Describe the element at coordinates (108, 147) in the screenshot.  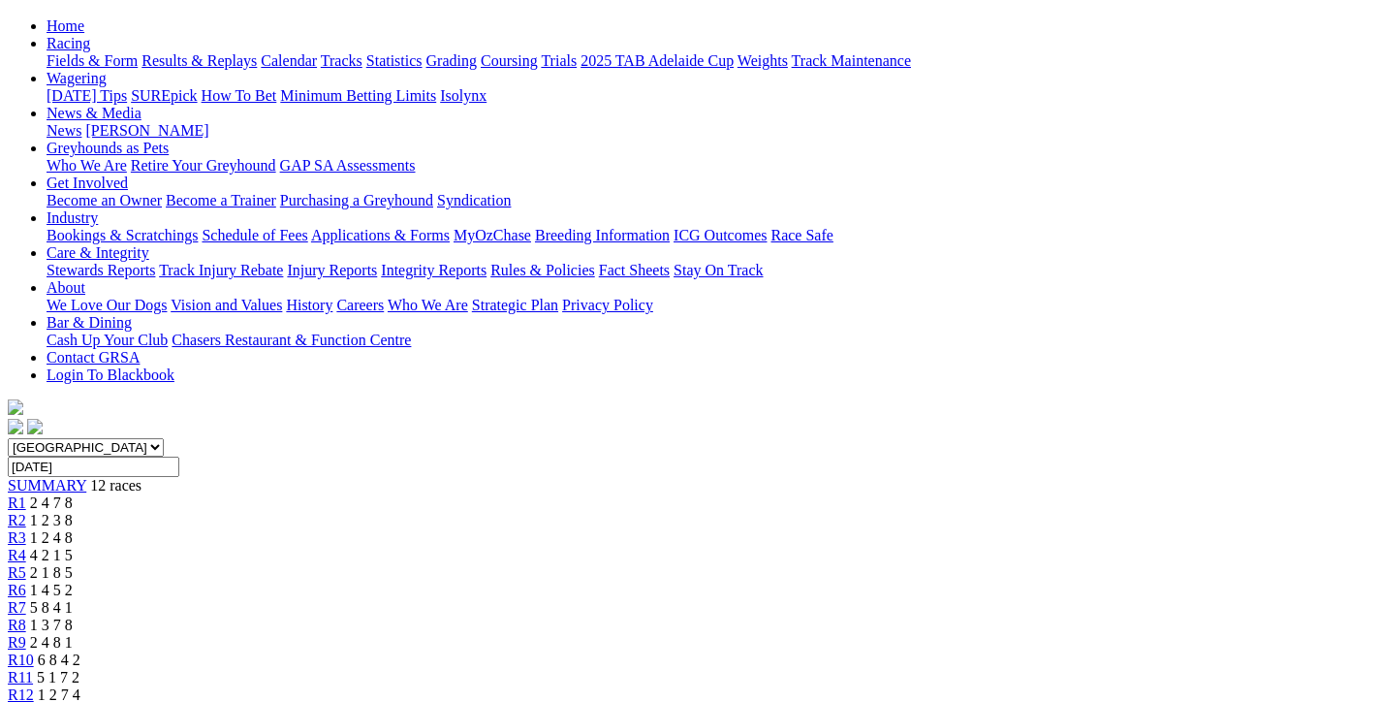
I see `a: Greyhounds as Pets` at that location.